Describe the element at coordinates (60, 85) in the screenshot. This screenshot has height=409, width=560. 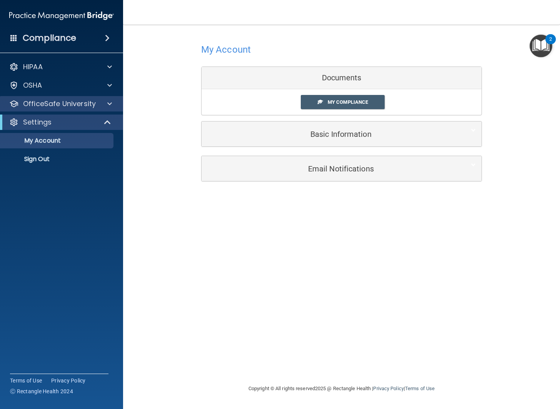
I see `a: OSHA` at that location.